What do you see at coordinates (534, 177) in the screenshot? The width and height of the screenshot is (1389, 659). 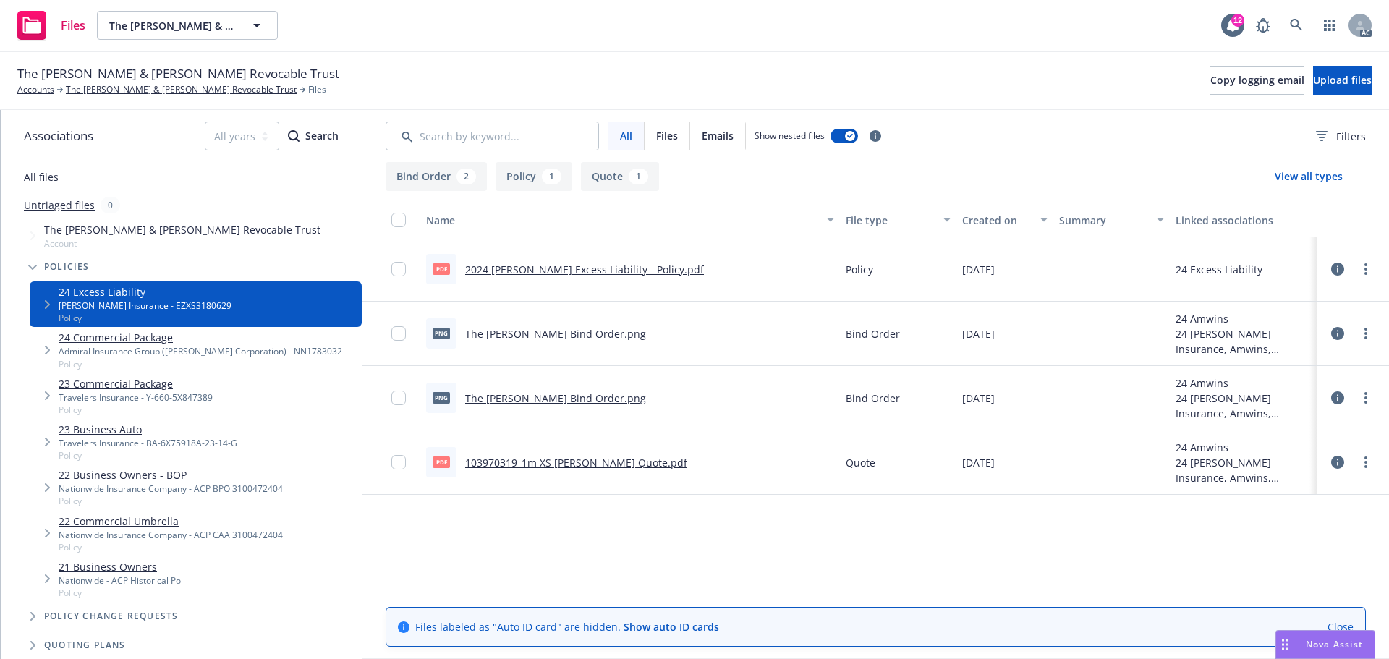 I see `button: Policy` at bounding box center [534, 177].